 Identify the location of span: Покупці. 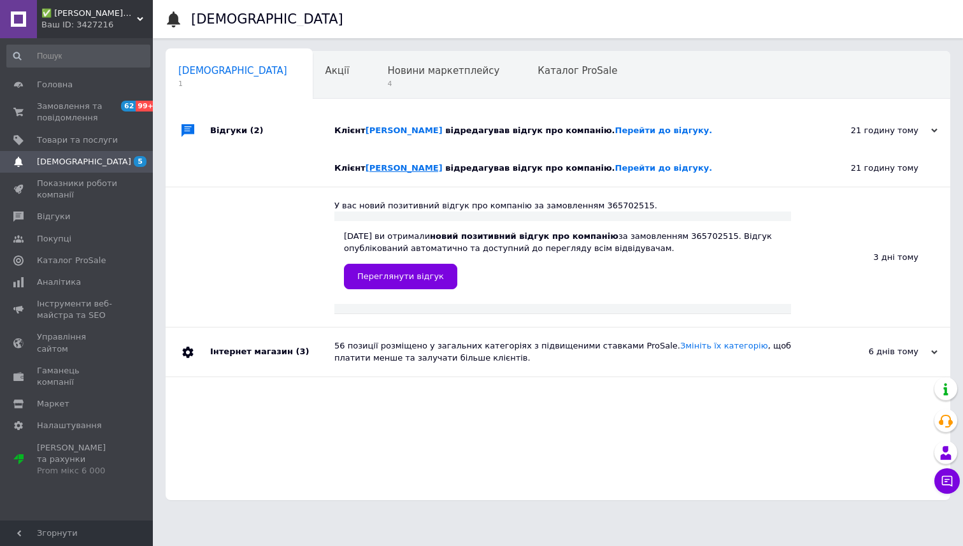
(54, 239).